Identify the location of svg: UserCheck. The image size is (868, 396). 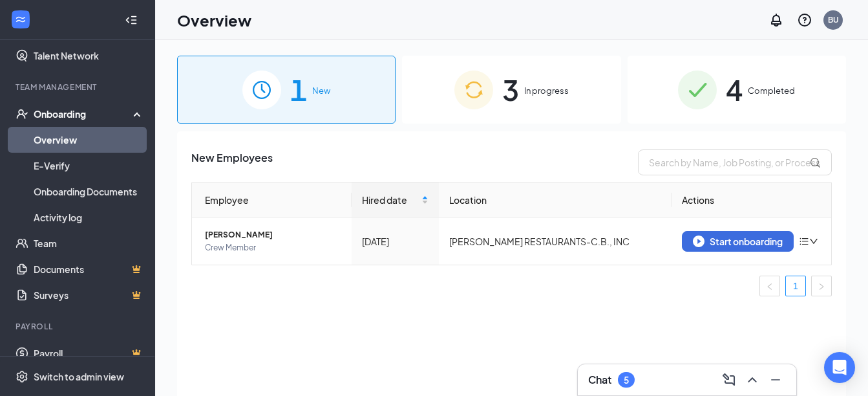
(22, 114).